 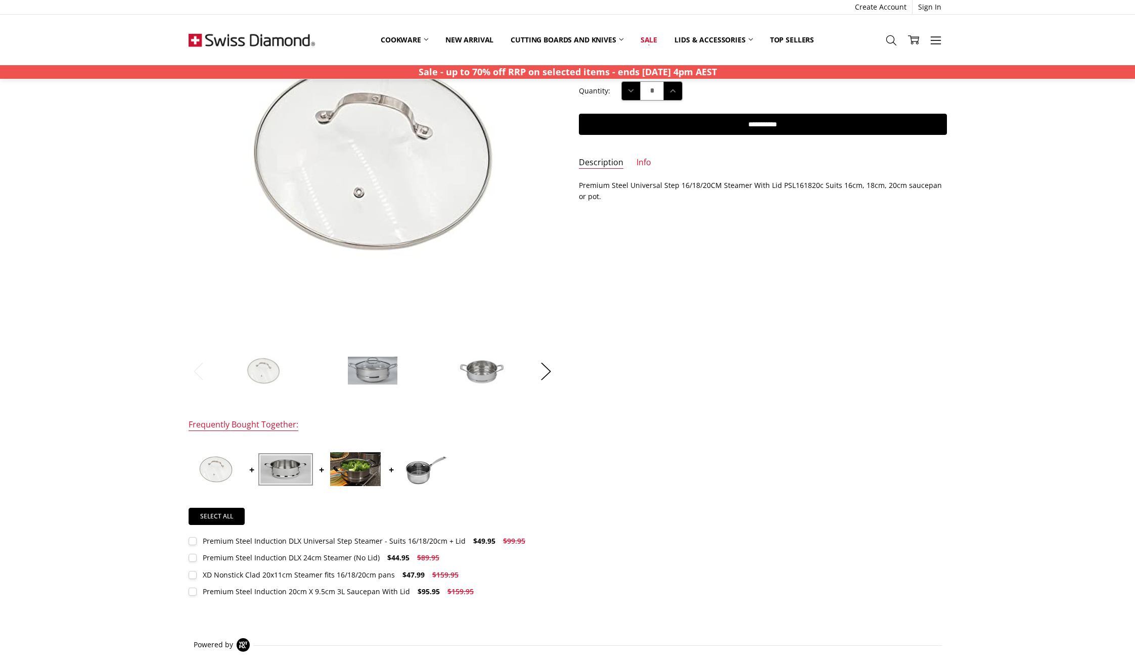 What do you see at coordinates (425, 469) in the screenshot?
I see `img: Premium Steel Induction 20cm X 9.5cm 3L Saucepan With Lid` at bounding box center [425, 469].